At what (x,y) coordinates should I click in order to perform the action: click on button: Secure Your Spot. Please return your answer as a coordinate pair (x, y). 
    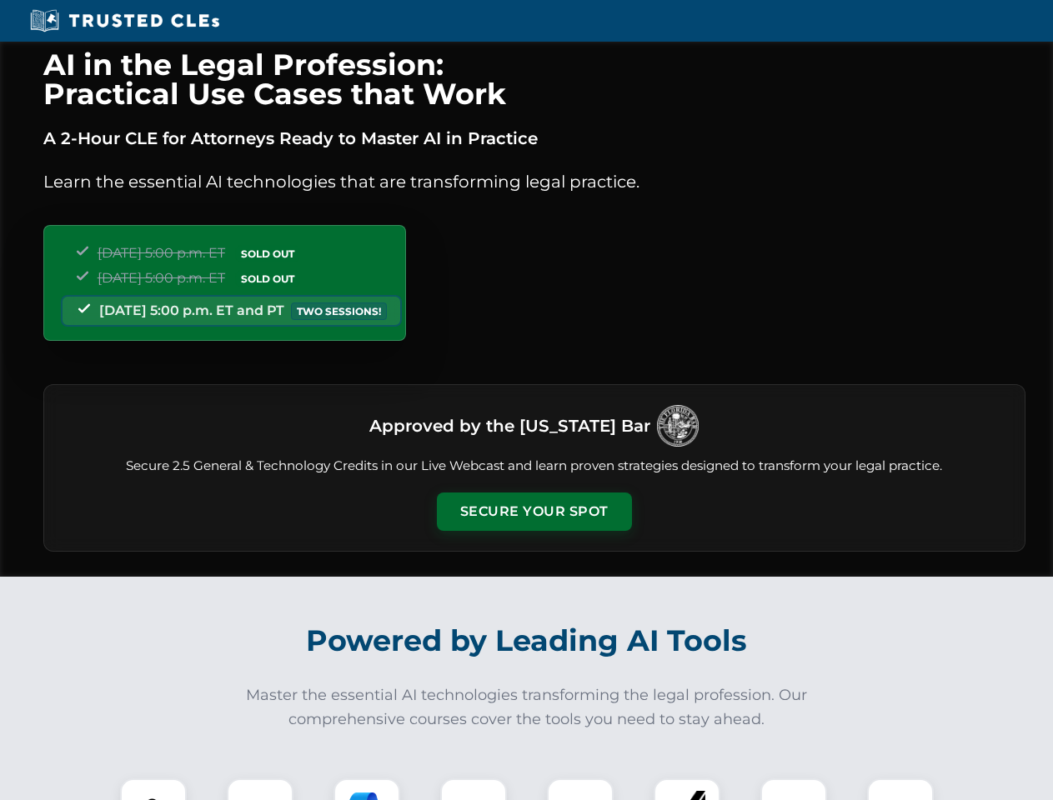
    Looking at the image, I should click on (534, 512).